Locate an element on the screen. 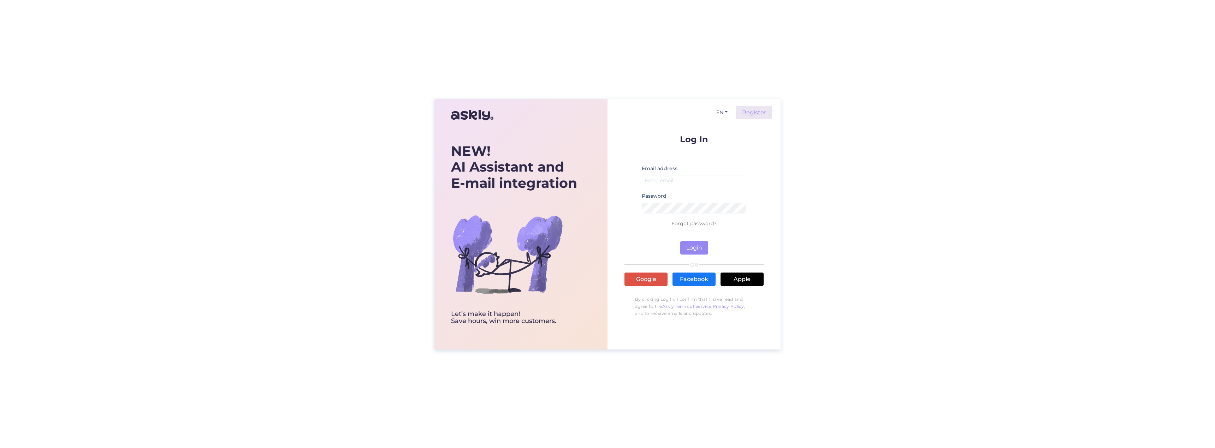 This screenshot has height=448, width=1215. p: Log In is located at coordinates (694, 139).